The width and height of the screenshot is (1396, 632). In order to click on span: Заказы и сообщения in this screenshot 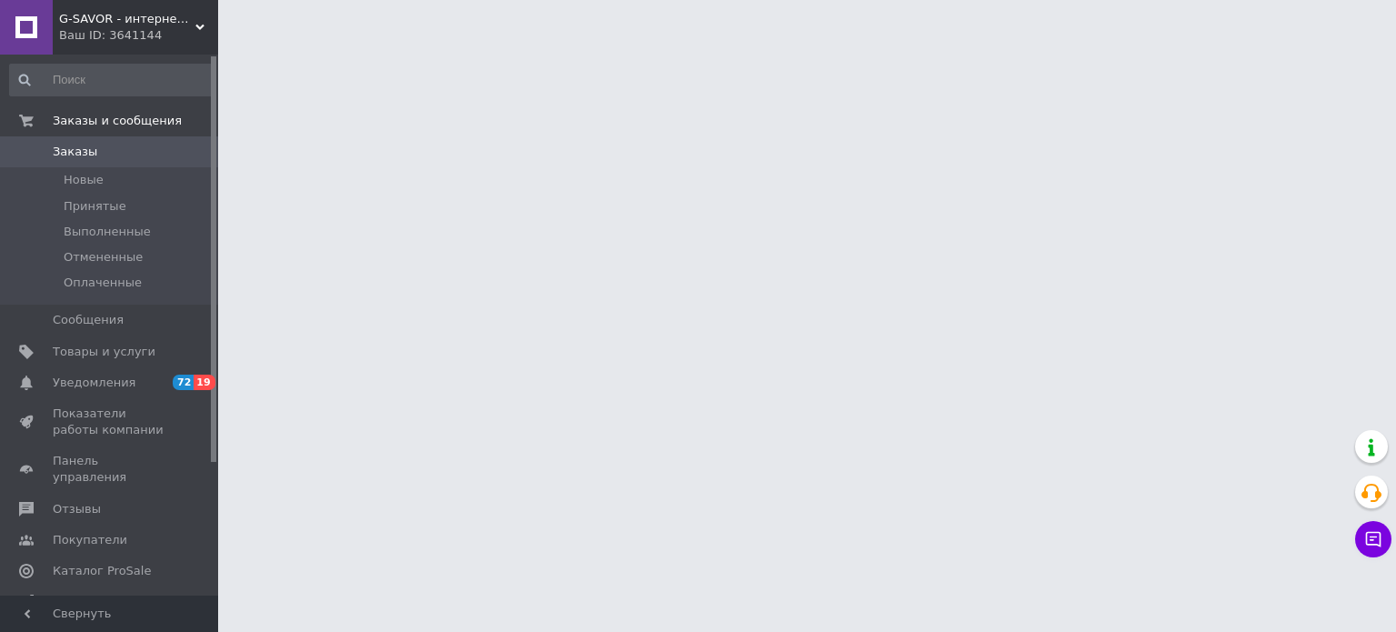, I will do `click(117, 121)`.